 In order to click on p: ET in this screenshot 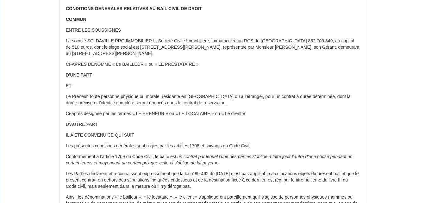, I will do `click(213, 86)`.